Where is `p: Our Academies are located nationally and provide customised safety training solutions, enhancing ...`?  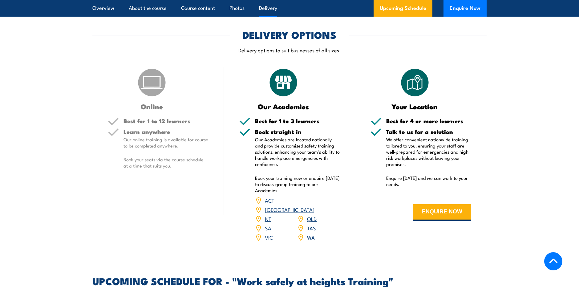
p: Our Academies are located nationally and provide customised safety training solutions, enhancing ... is located at coordinates (298, 152).